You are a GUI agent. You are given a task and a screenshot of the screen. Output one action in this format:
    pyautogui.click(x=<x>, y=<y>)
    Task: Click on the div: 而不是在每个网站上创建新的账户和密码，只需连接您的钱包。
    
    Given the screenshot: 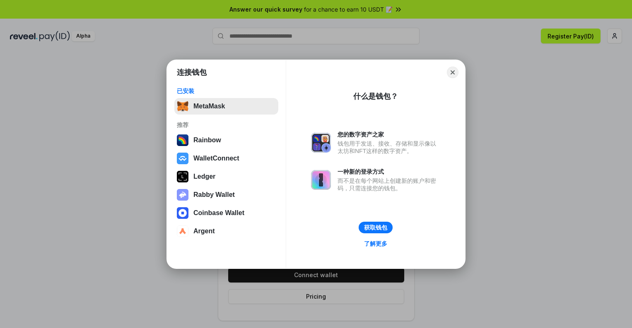 What is the action you would take?
    pyautogui.click(x=389, y=185)
    